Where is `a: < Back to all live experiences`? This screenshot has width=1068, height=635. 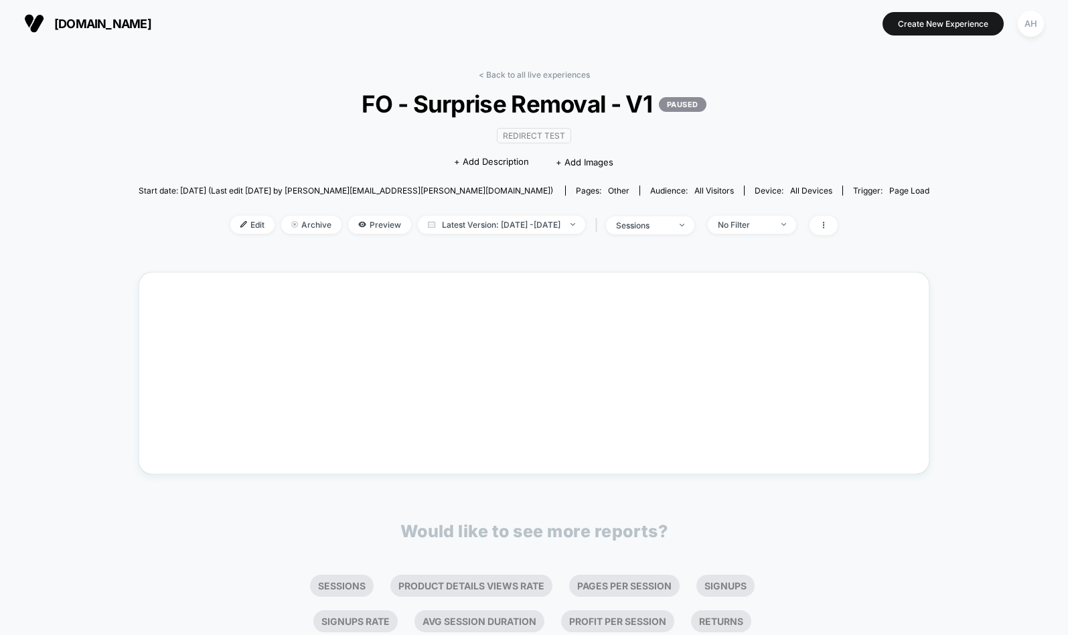
a: < Back to all live experiences is located at coordinates (534, 74).